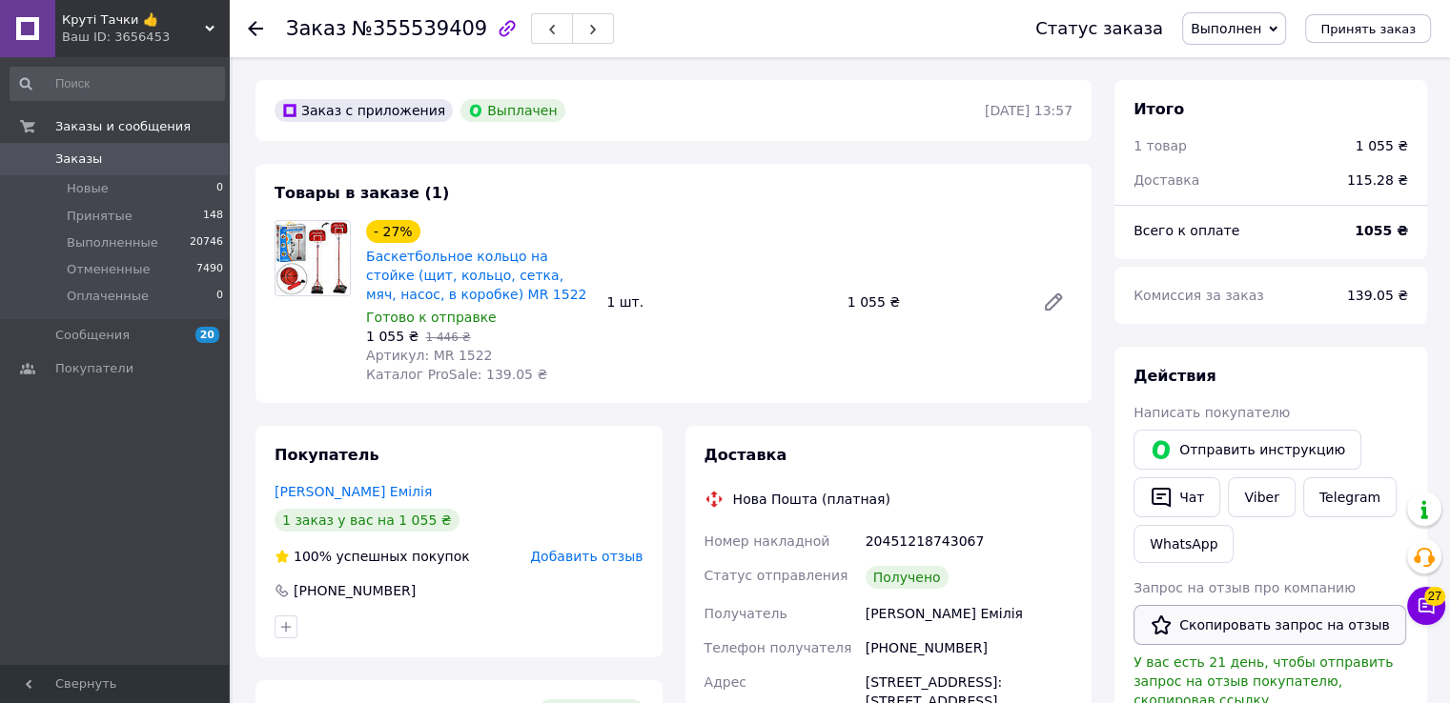 The height and width of the screenshot is (703, 1450). Describe the element at coordinates (108, 296) in the screenshot. I see `span: Оплаченные` at that location.